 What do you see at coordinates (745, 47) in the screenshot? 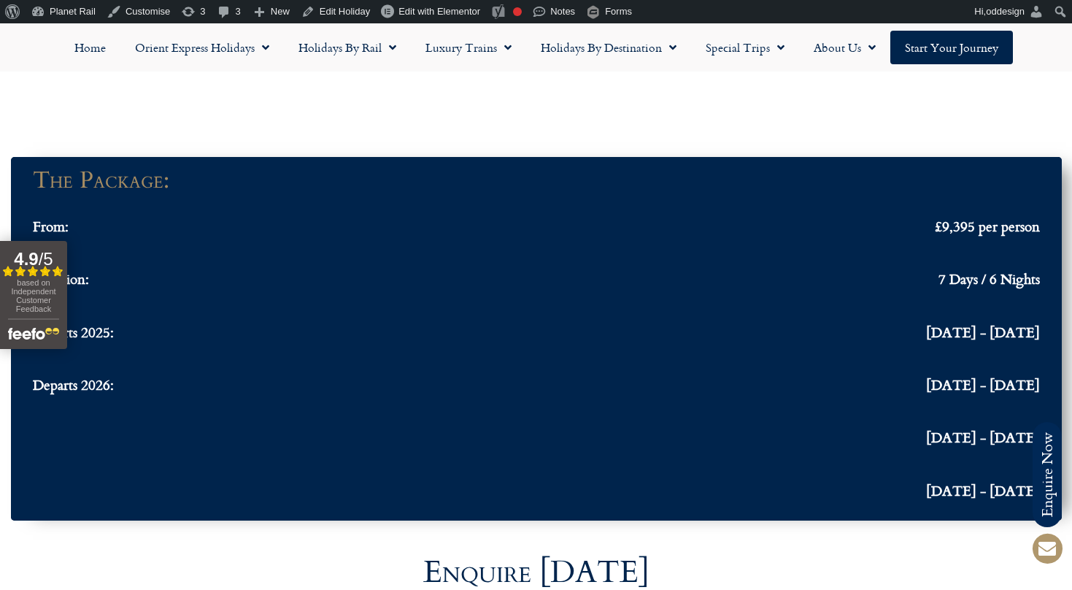
I see `a: Special Trips` at bounding box center [745, 47].